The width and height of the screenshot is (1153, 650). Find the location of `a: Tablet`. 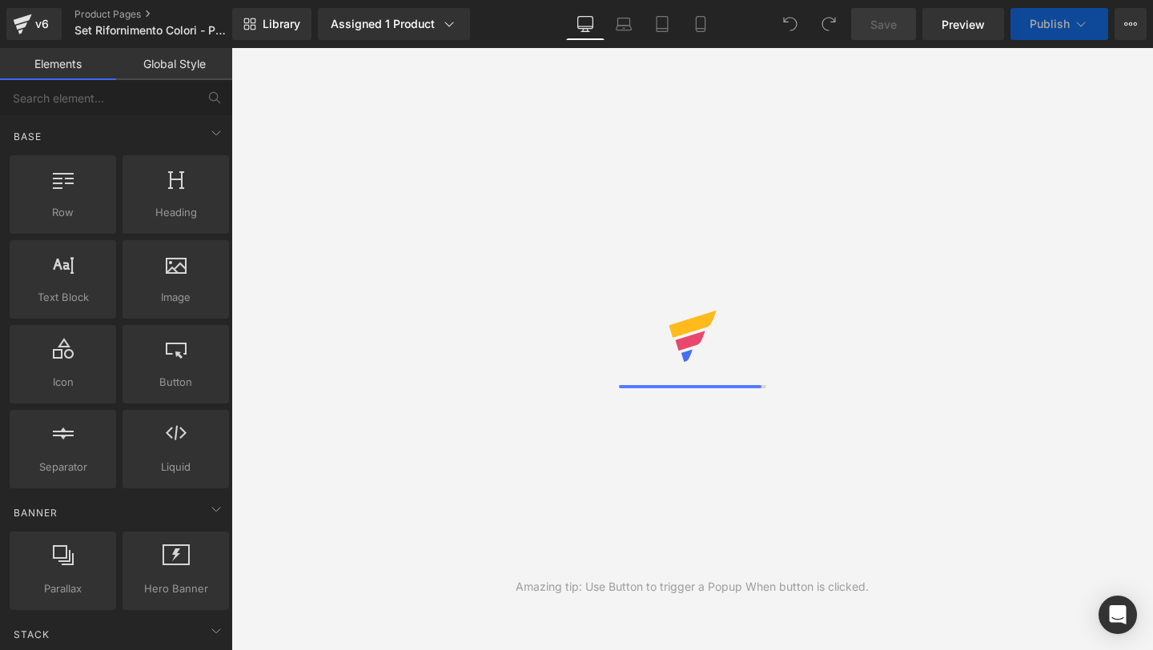

a: Tablet is located at coordinates (662, 24).